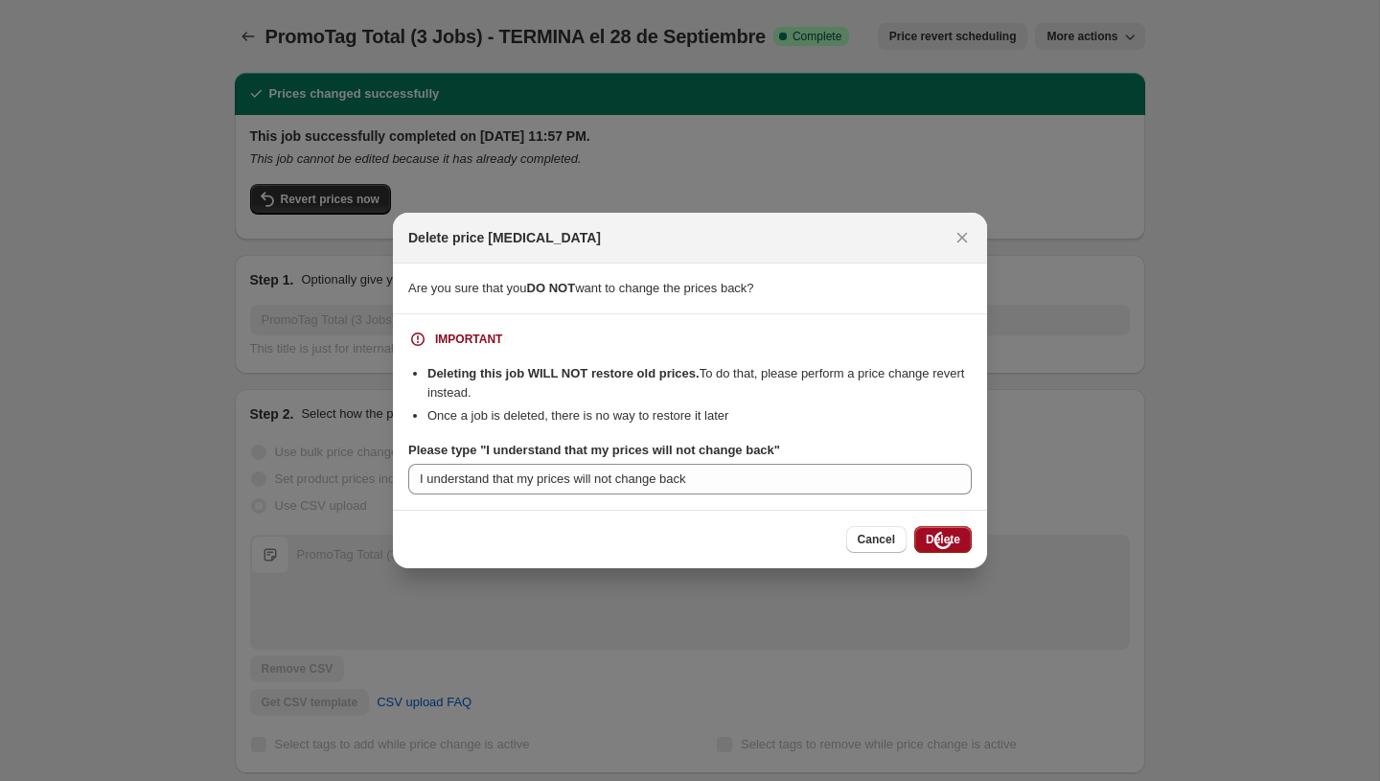  What do you see at coordinates (581, 288) in the screenshot?
I see `span: Are you sure that you want to change the prices back?` at bounding box center [581, 288].